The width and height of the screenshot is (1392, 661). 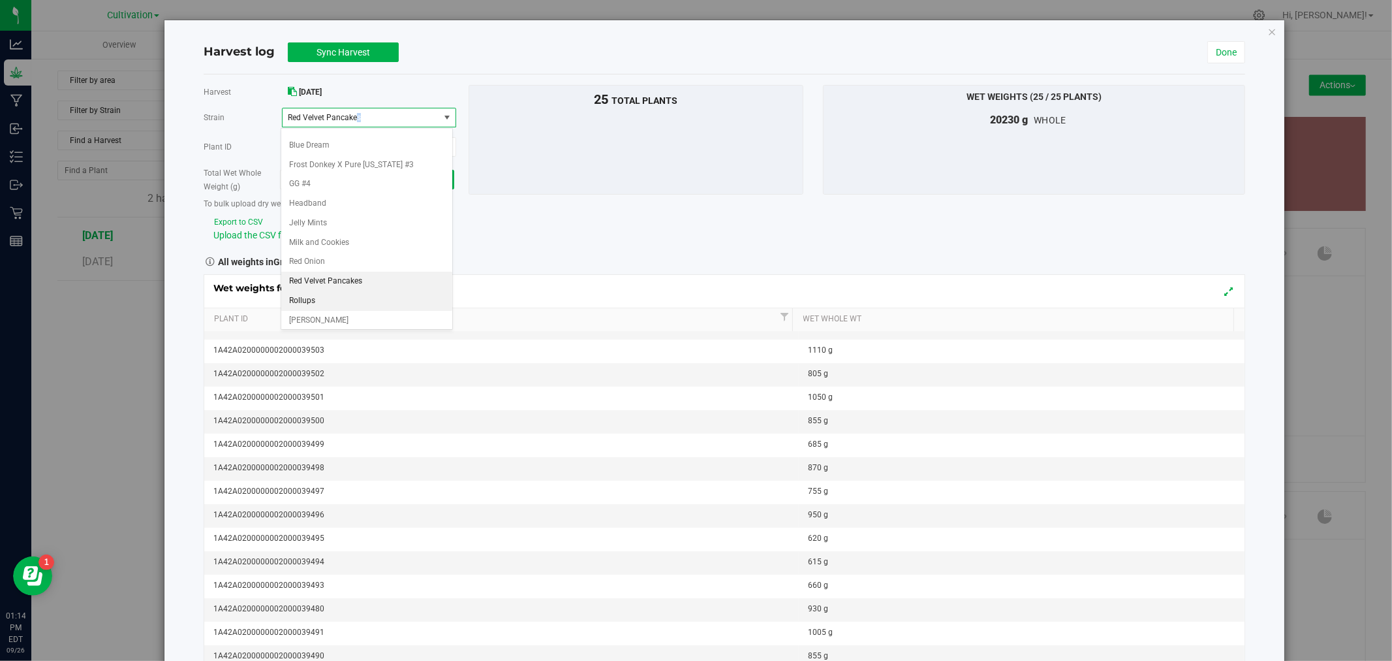 What do you see at coordinates (343, 52) in the screenshot?
I see `span: Sync Harvest` at bounding box center [343, 52].